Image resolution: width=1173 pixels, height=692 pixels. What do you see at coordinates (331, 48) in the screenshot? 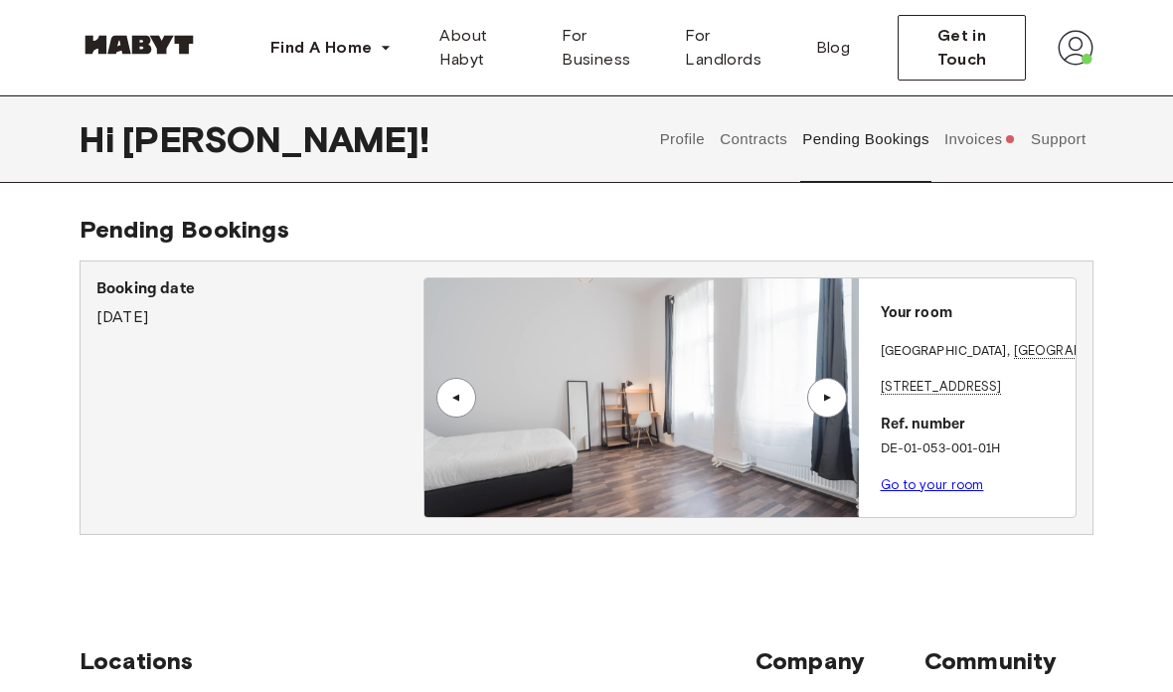
I see `button: Find A Home` at bounding box center [331, 48].